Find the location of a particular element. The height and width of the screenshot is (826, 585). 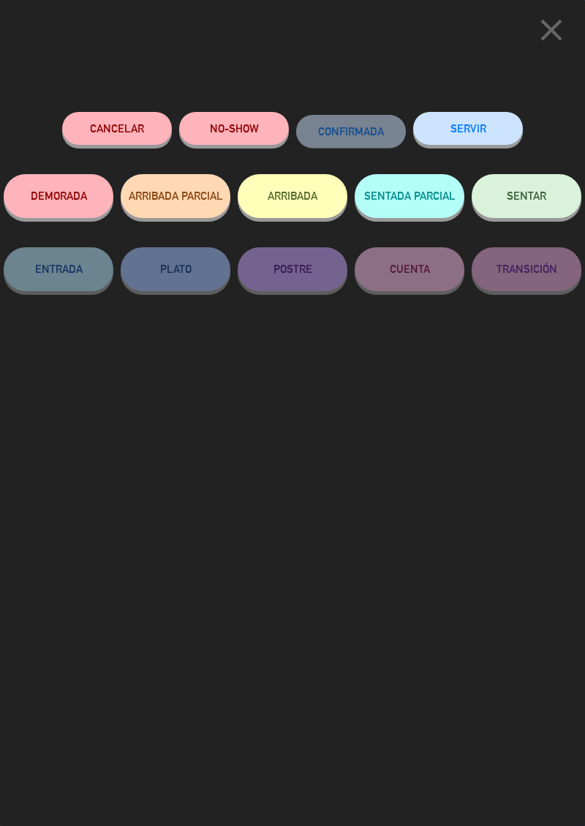

span: CONFIRMADA is located at coordinates (351, 131).